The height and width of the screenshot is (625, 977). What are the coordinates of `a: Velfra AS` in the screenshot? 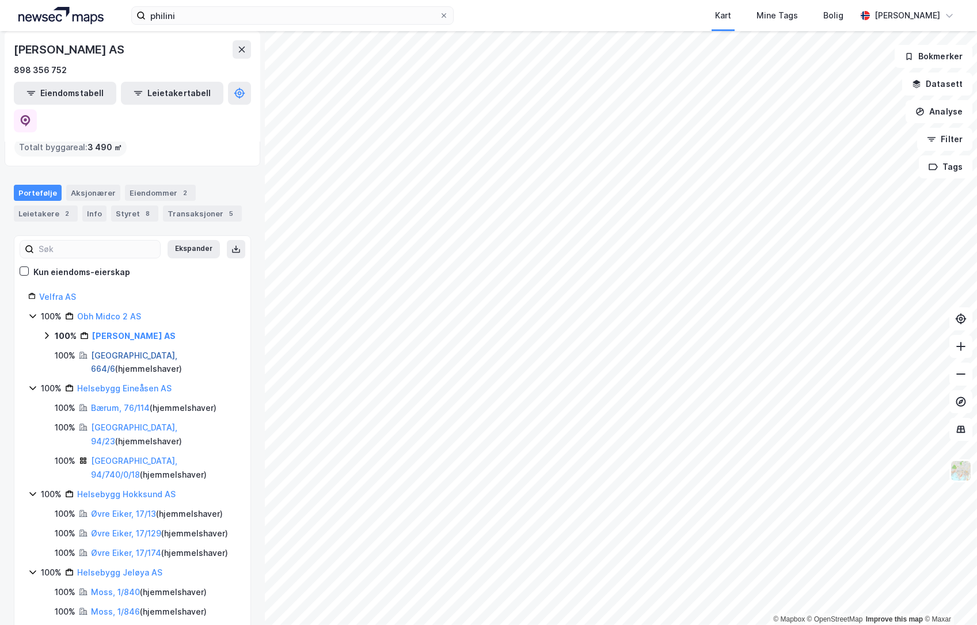 It's located at (58, 297).